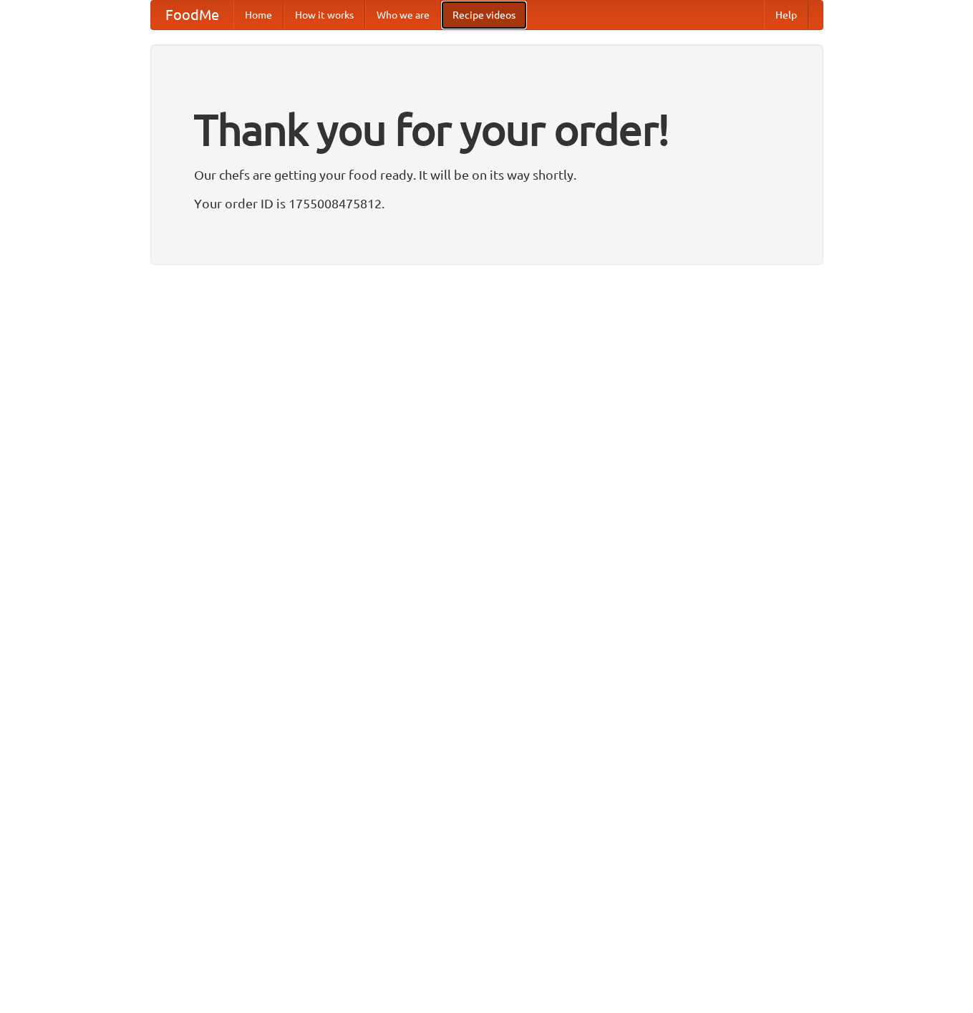 This screenshot has width=973, height=1013. Describe the element at coordinates (487, 130) in the screenshot. I see `h1: Thank you for your order!` at that location.